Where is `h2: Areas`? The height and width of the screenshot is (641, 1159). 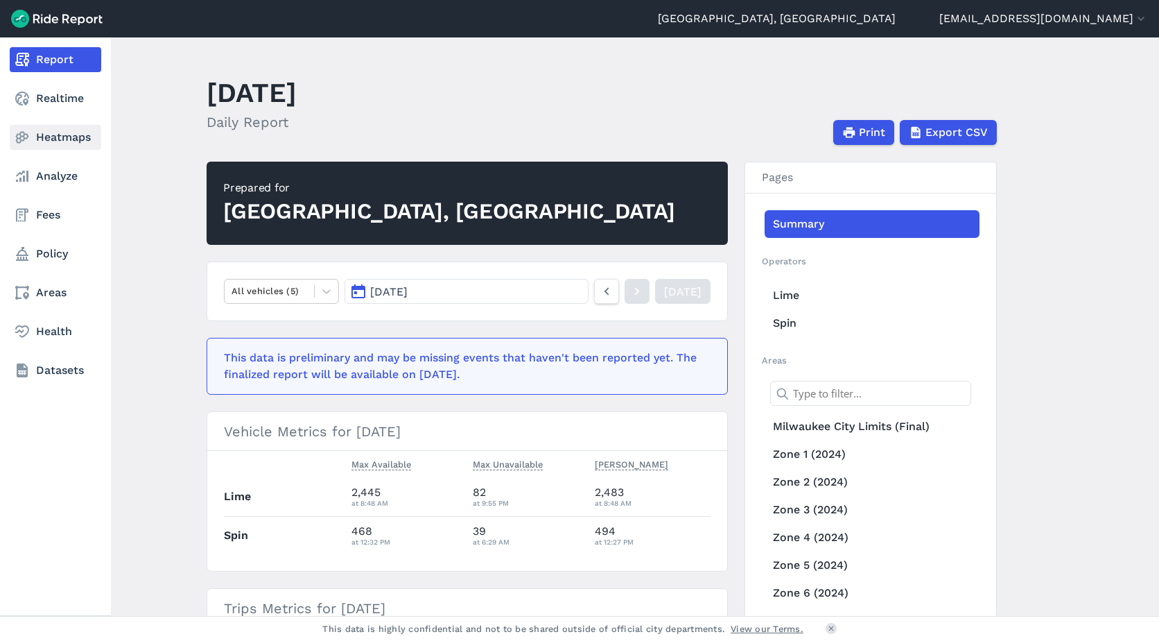 h2: Areas is located at coordinates (871, 360).